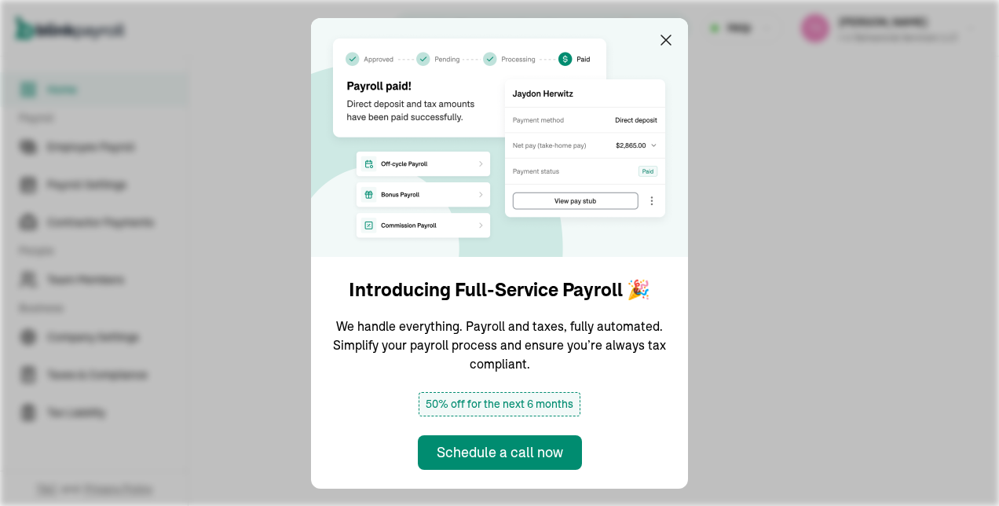 The image size is (999, 506). What do you see at coordinates (500, 290) in the screenshot?
I see `h1: Introducing Full-Service Payroll 🎉` at bounding box center [500, 290].